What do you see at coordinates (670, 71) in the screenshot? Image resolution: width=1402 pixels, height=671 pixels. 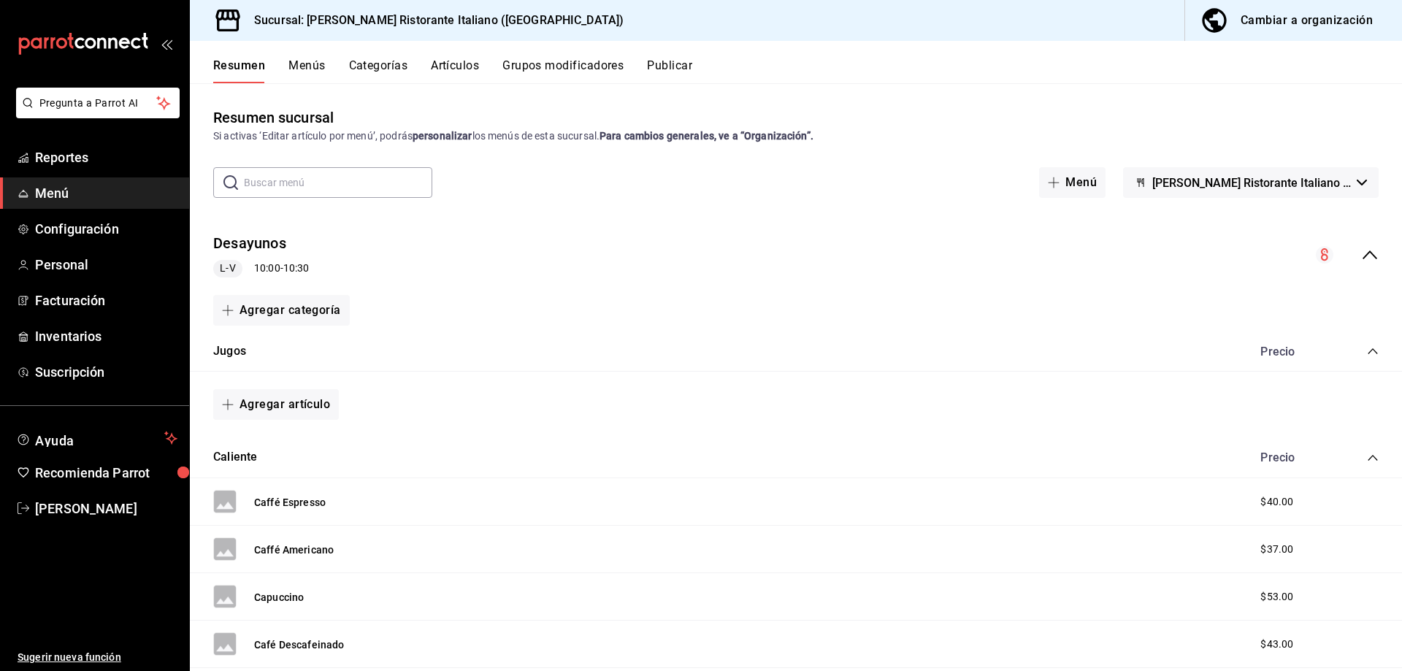 I see `button: Publicar` at bounding box center [670, 71].